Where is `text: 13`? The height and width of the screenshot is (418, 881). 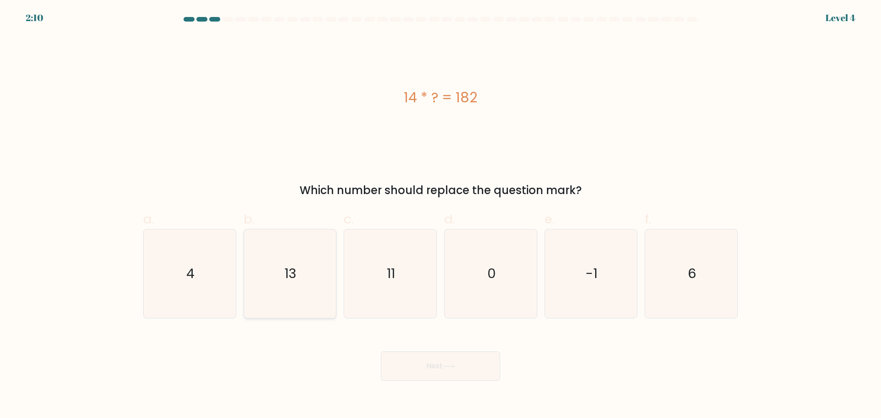 text: 13 is located at coordinates (291, 273).